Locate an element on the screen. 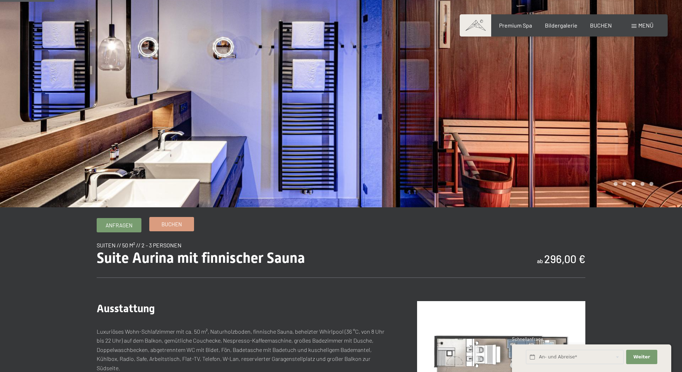 Image resolution: width=682 pixels, height=372 pixels. b: 296,00 € is located at coordinates (565, 259).